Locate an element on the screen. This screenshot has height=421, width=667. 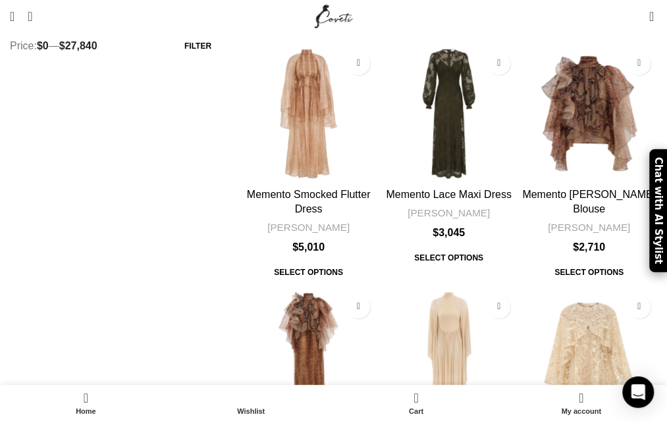
div: My cart is located at coordinates (416, 403).